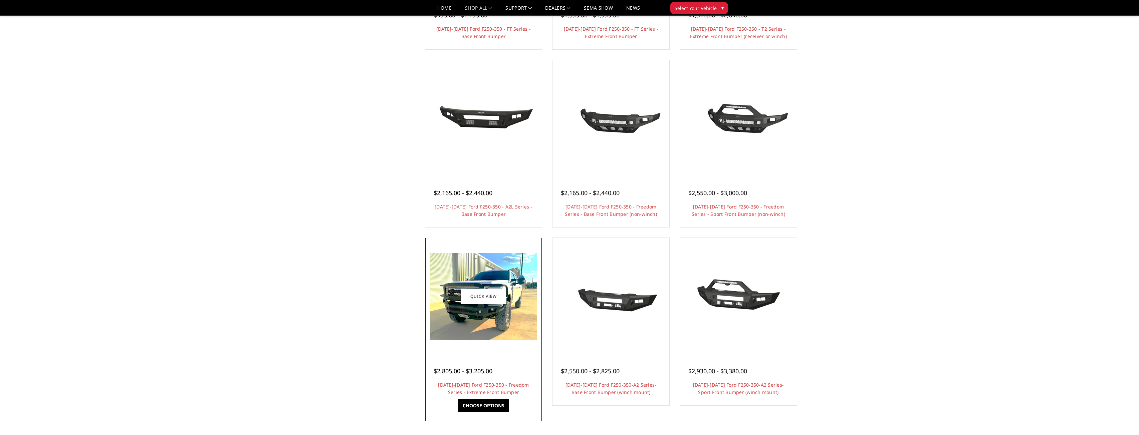 This screenshot has width=1139, height=435. Describe the element at coordinates (518, 10) in the screenshot. I see `a: Support` at that location.